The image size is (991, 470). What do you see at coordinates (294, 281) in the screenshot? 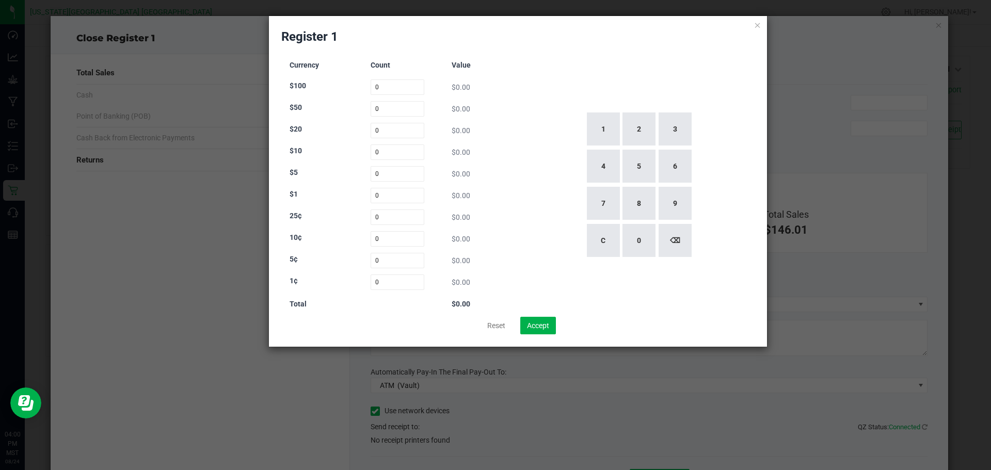
I see `label: 1¢` at bounding box center [294, 281].